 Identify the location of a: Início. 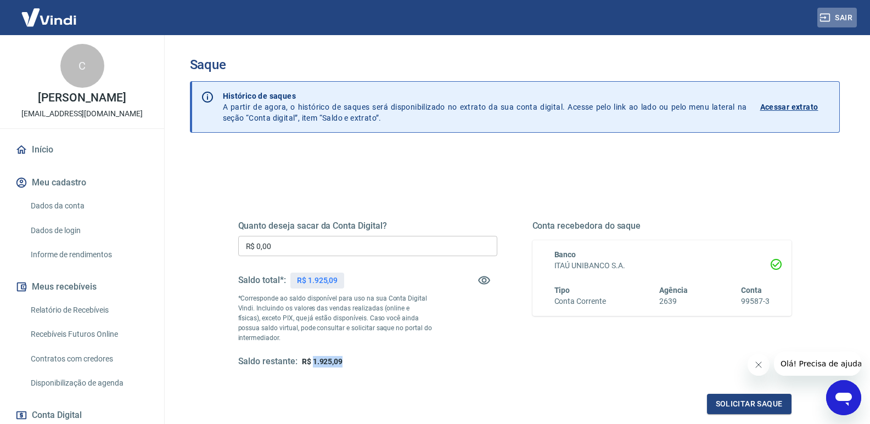
(82, 150).